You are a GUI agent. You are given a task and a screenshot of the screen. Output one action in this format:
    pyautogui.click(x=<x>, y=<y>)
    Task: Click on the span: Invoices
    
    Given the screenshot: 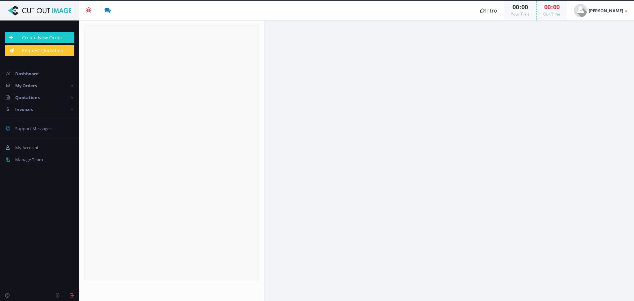 What is the action you would take?
    pyautogui.click(x=24, y=109)
    